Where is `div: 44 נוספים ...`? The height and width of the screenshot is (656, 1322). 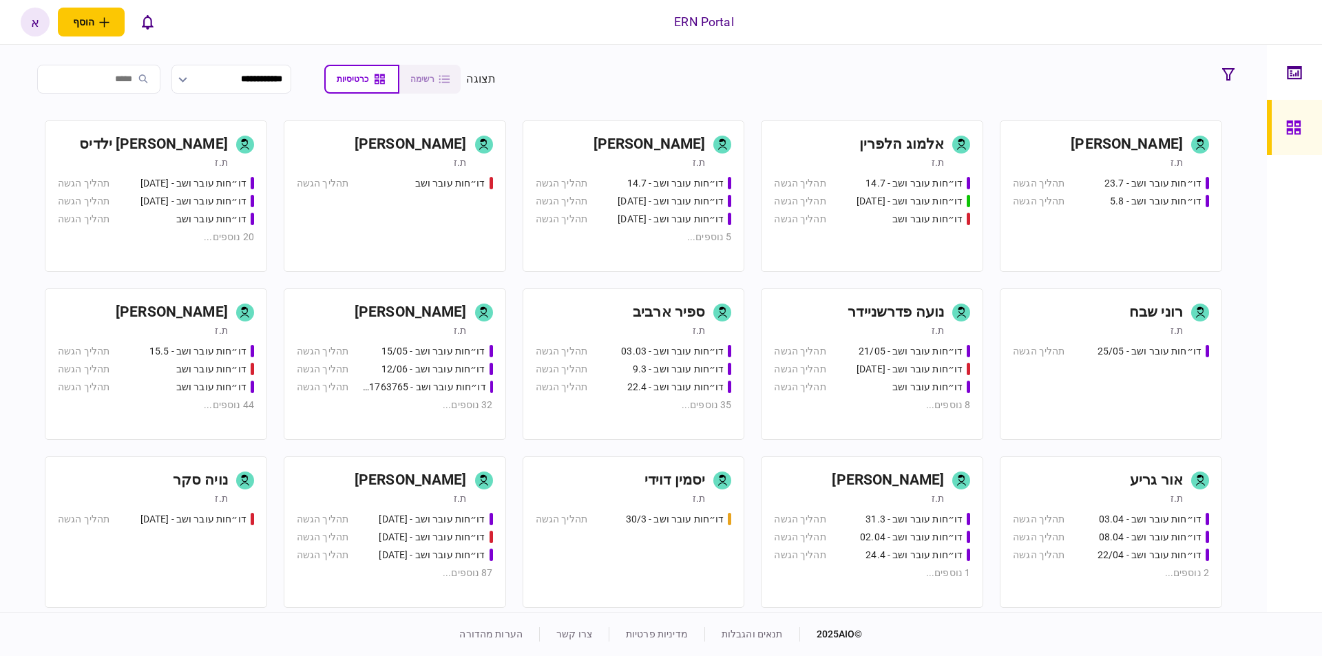 div: 44 נוספים ... is located at coordinates (156, 405).